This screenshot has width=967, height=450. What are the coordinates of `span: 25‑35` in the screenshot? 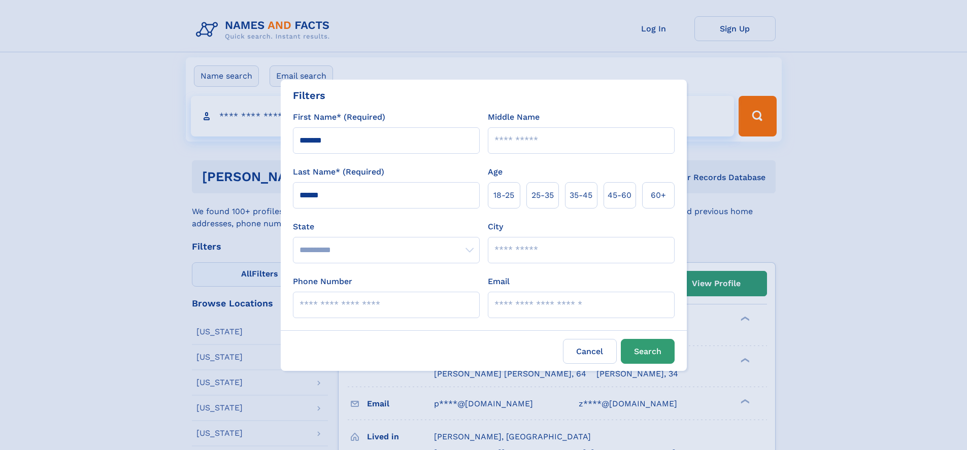 It's located at (543, 196).